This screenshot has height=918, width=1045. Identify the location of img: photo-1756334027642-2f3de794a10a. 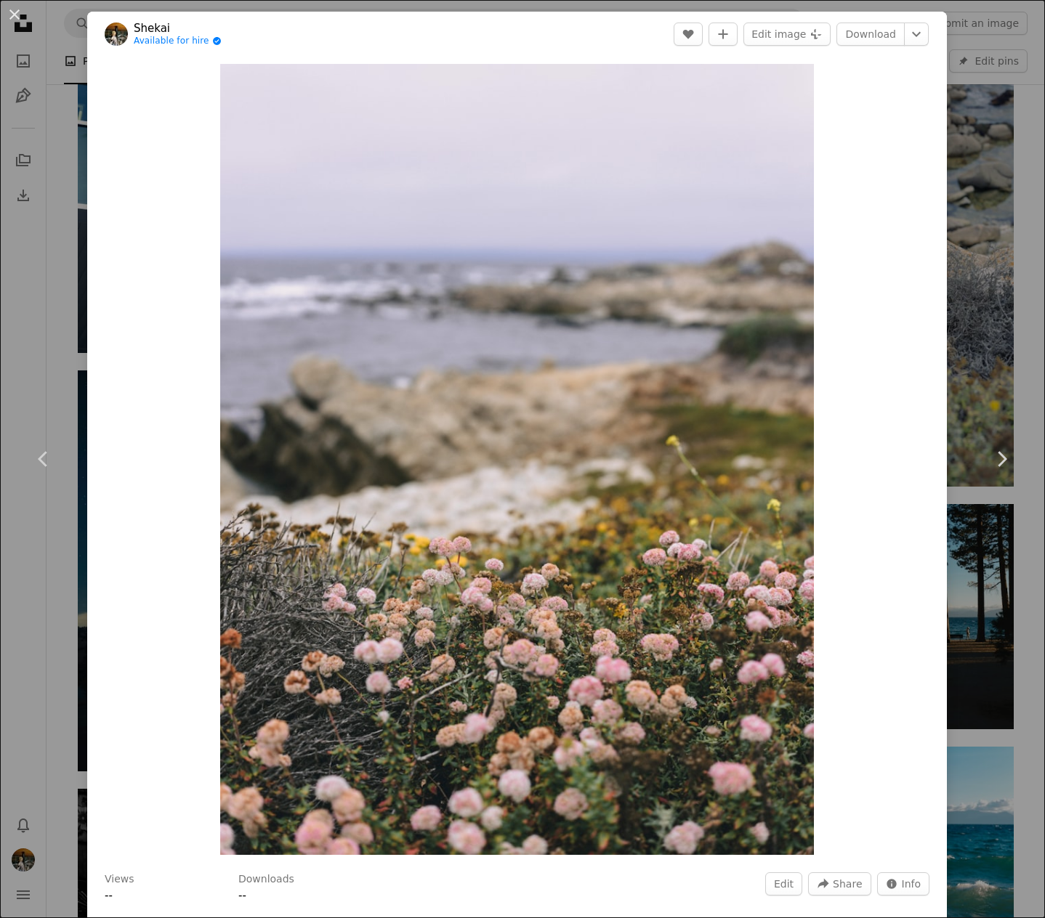
(516, 459).